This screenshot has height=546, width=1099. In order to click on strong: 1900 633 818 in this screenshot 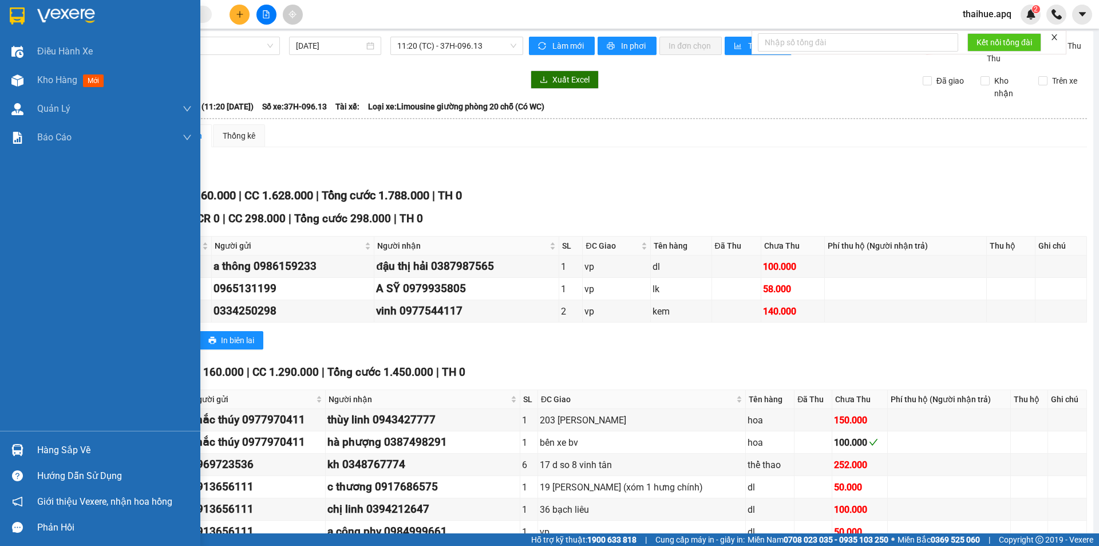, I will do `click(612, 539)`.